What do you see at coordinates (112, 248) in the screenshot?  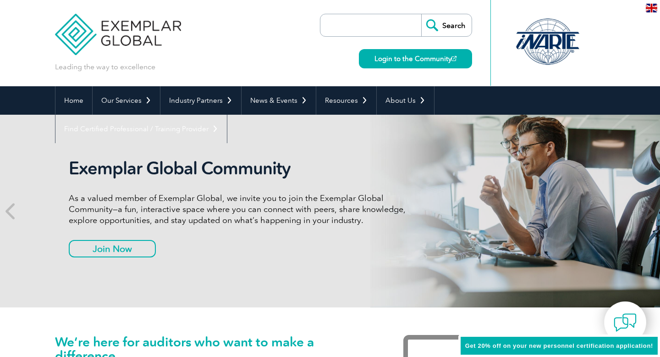 I see `a: Join Now` at bounding box center [112, 248].